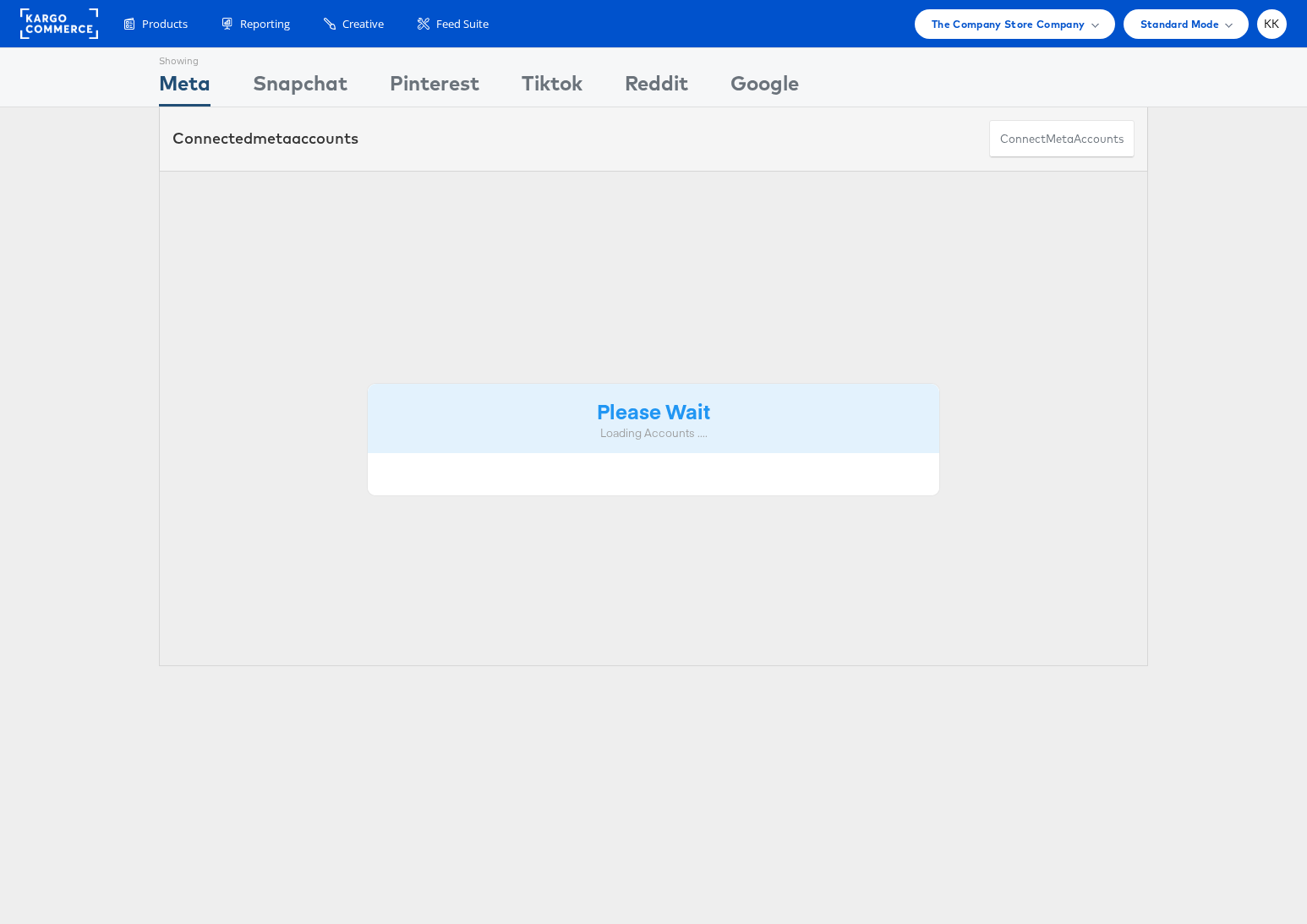 The image size is (1307, 924). Describe the element at coordinates (765, 87) in the screenshot. I see `div: Google` at that location.